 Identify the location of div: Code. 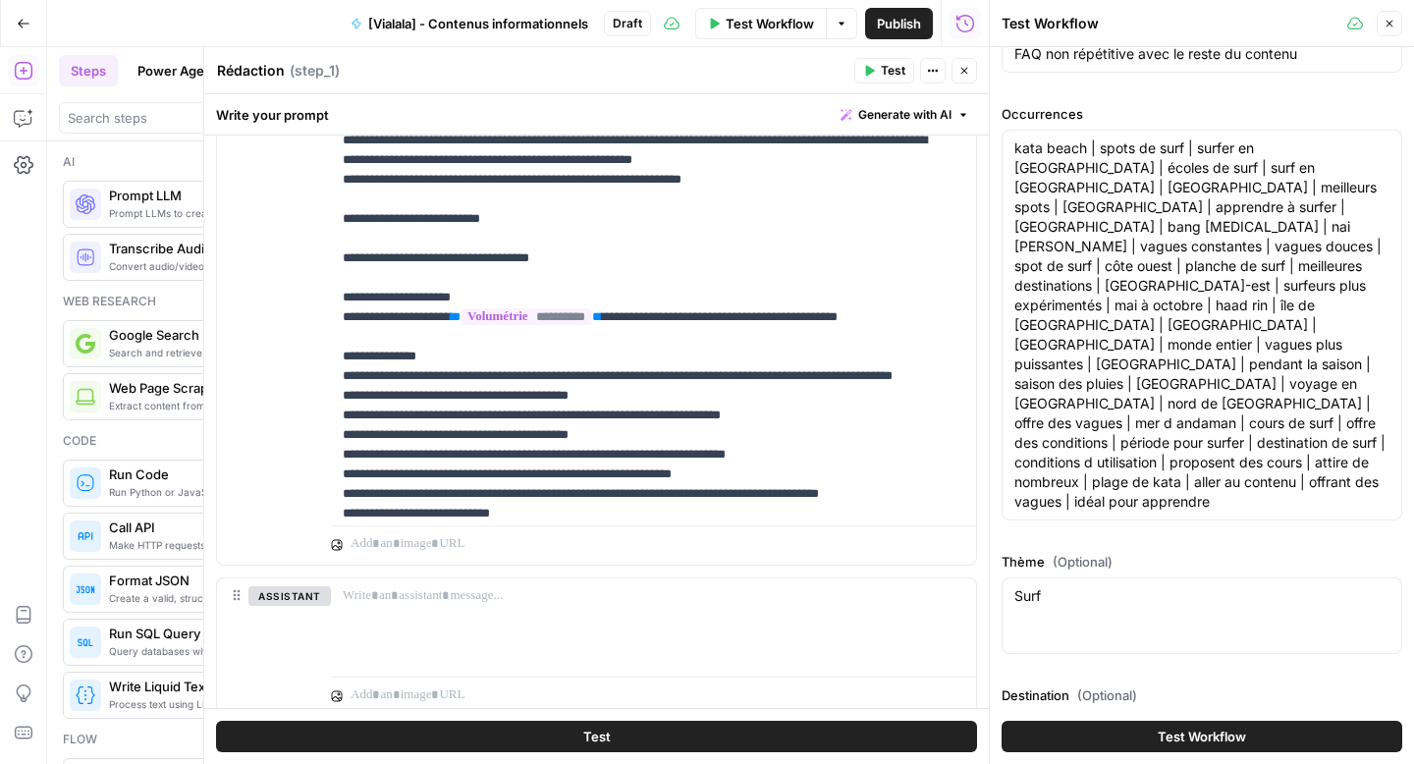
(231, 441).